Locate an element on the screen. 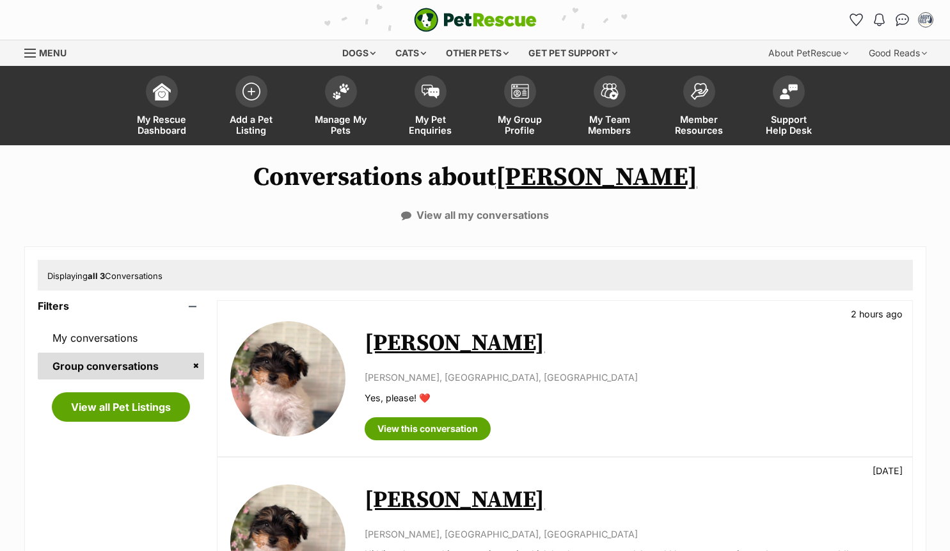  div: Dogs is located at coordinates (359, 53).